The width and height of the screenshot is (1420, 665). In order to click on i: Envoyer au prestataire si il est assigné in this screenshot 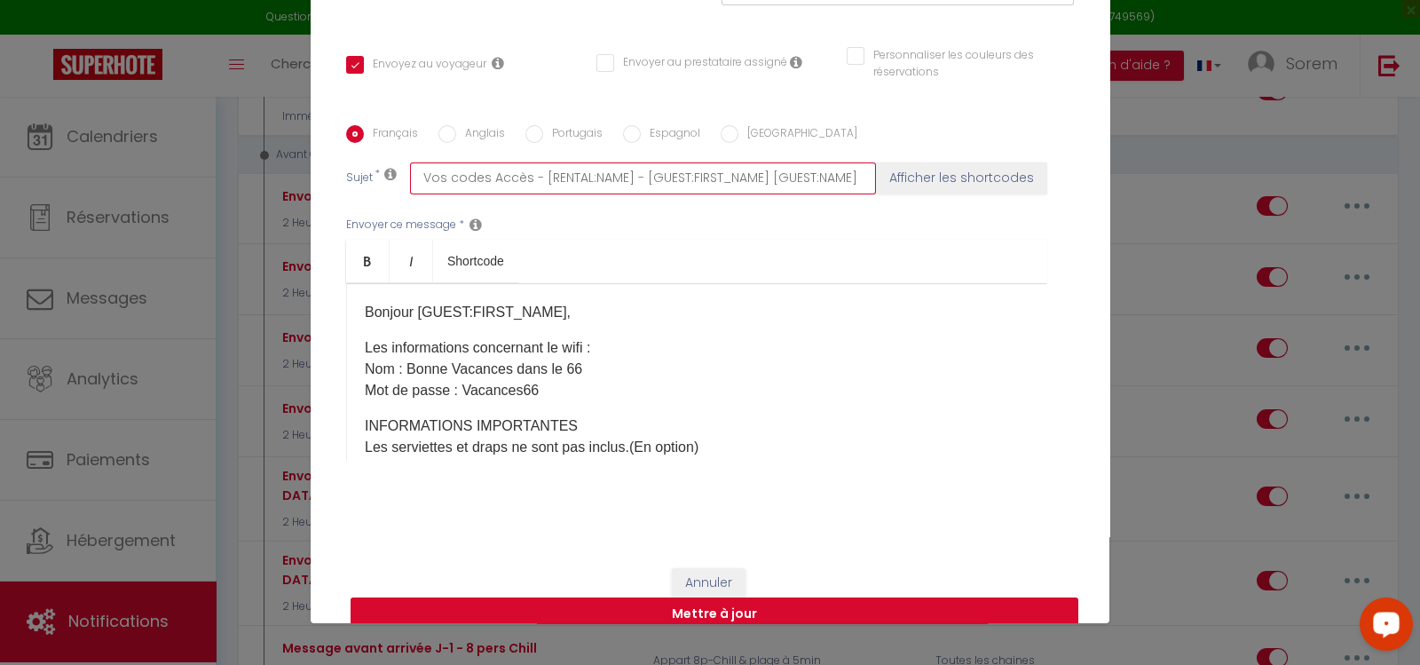, I will do `click(796, 62)`.